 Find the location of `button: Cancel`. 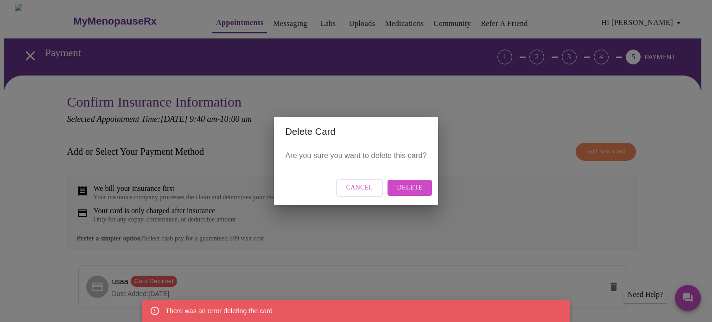

button: Cancel is located at coordinates (360, 188).